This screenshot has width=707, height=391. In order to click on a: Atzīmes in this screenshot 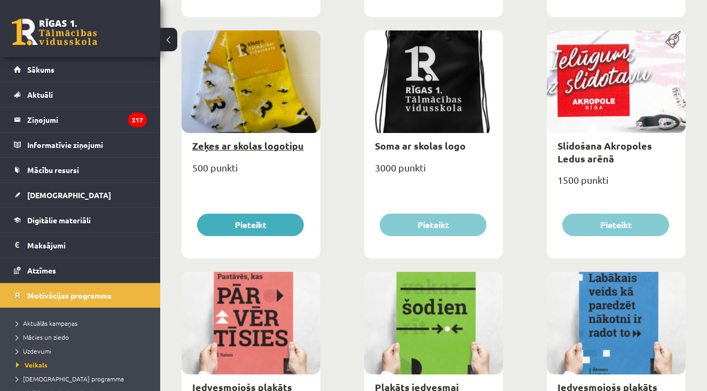, I will do `click(80, 270)`.